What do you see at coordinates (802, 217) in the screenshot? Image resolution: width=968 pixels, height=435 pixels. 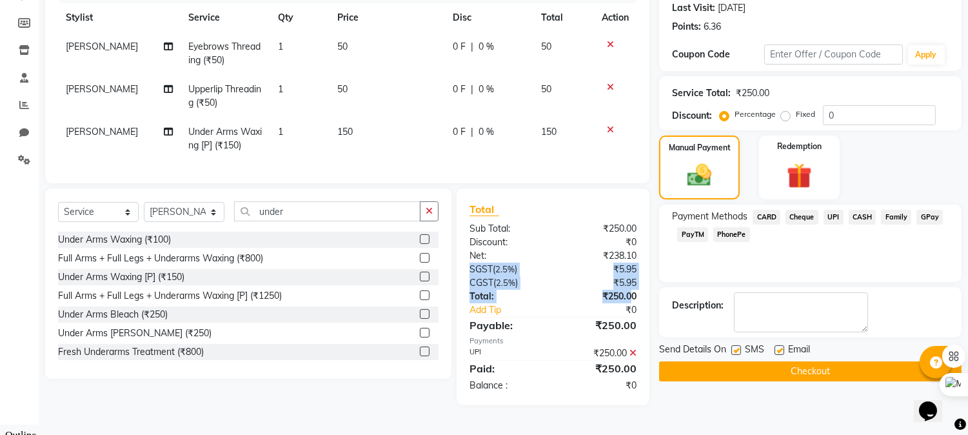 I see `span: Cheque` at bounding box center [802, 217].